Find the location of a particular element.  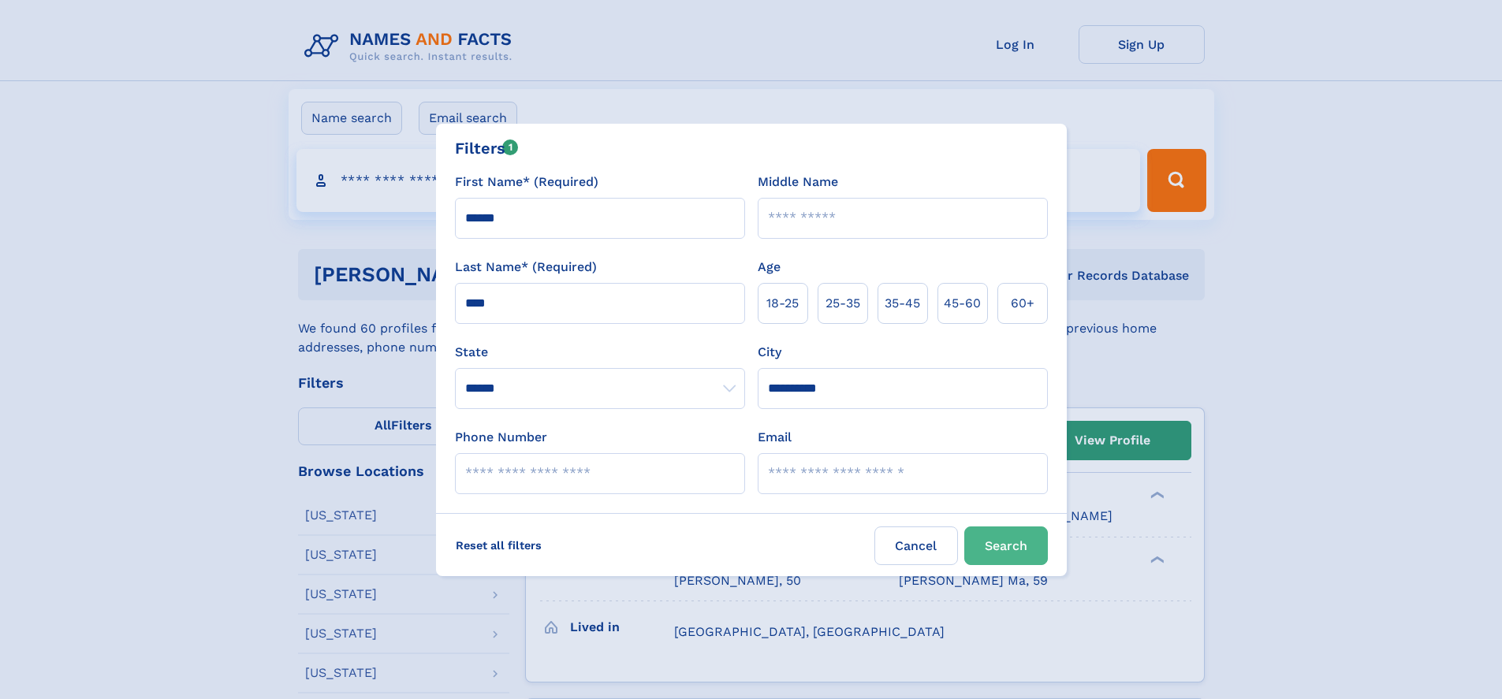

span: 25‑35 is located at coordinates (843, 304).